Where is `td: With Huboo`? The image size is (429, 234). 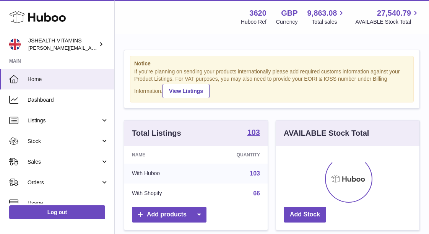
td: With Huboo is located at coordinates (163, 174).